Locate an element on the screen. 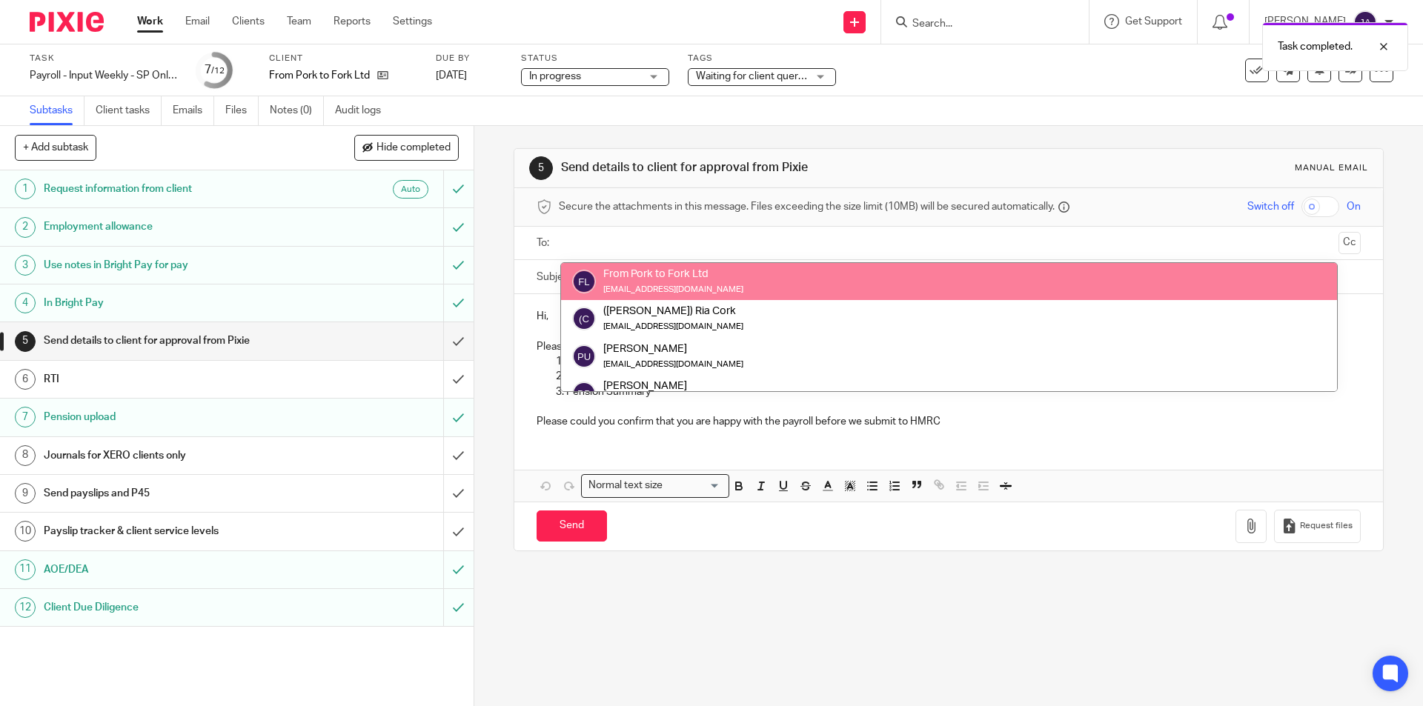  h1: Pension upload is located at coordinates (172, 417).